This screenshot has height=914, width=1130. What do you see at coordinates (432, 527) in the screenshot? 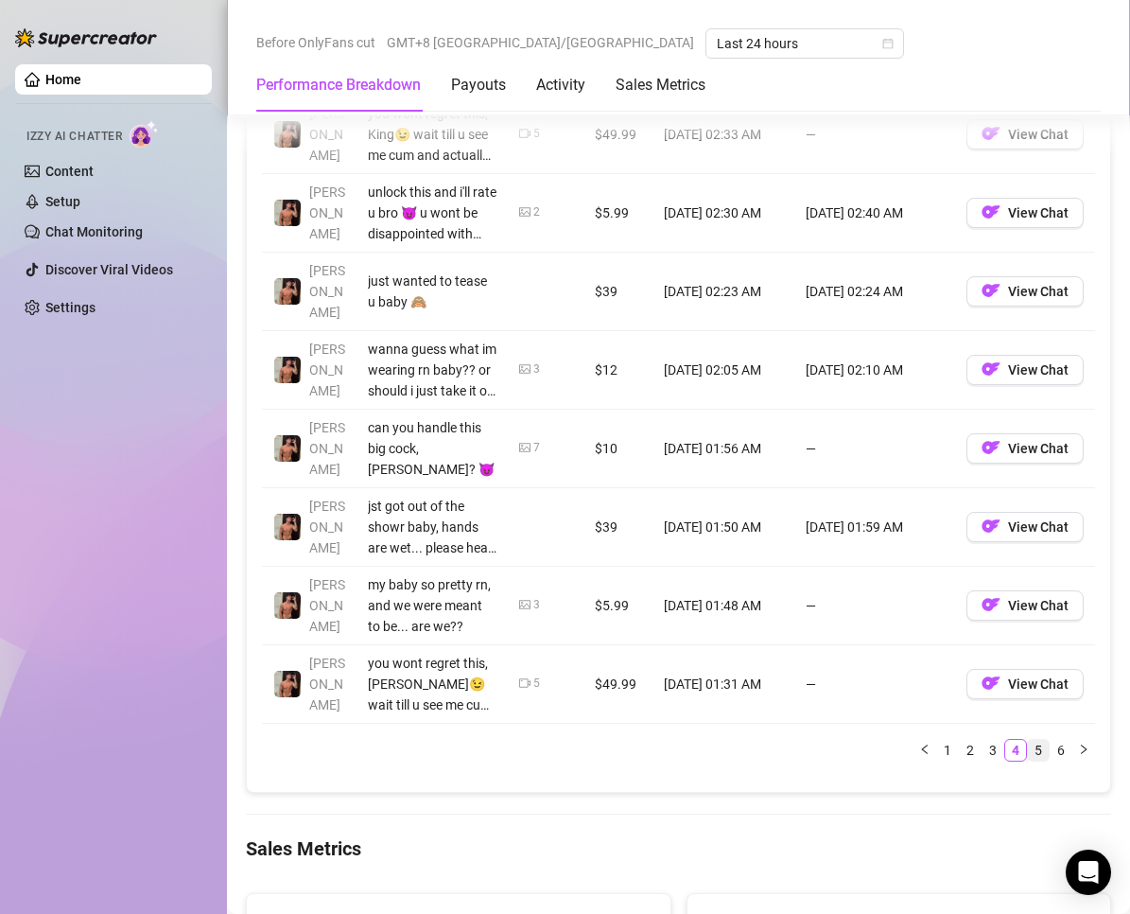
I see `div: jst got out of the showr baby, hands are wet... please hear me out 🙈` at bounding box center [432, 527].